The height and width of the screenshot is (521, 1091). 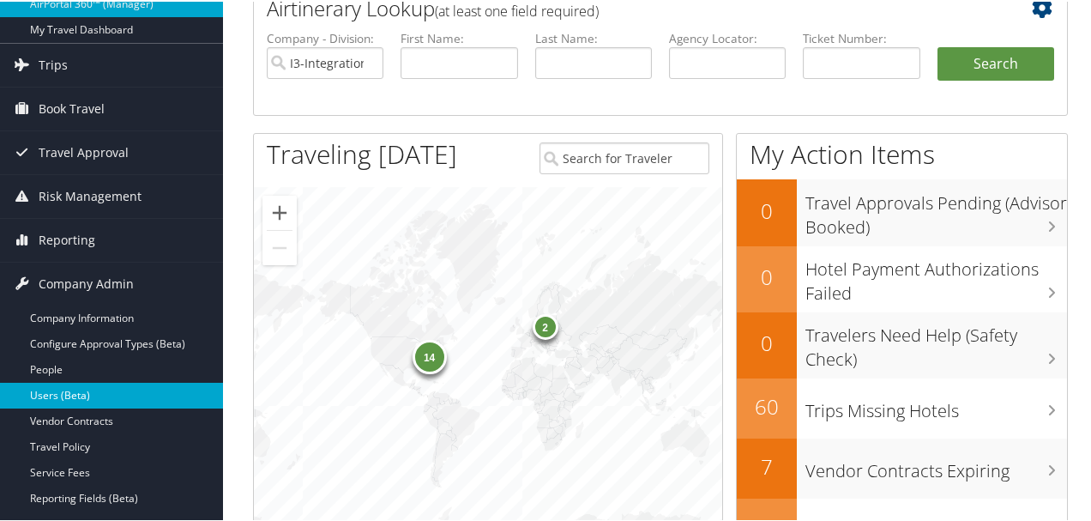 I want to click on h1: My Action Items, so click(x=902, y=153).